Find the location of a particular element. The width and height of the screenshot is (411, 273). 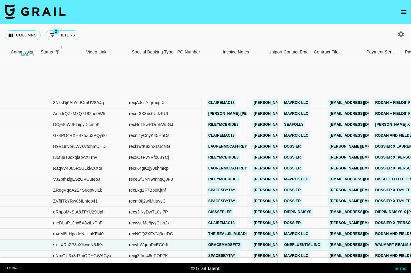

div: recxOsPvYVfo08YCj is located at coordinates (149, 157).